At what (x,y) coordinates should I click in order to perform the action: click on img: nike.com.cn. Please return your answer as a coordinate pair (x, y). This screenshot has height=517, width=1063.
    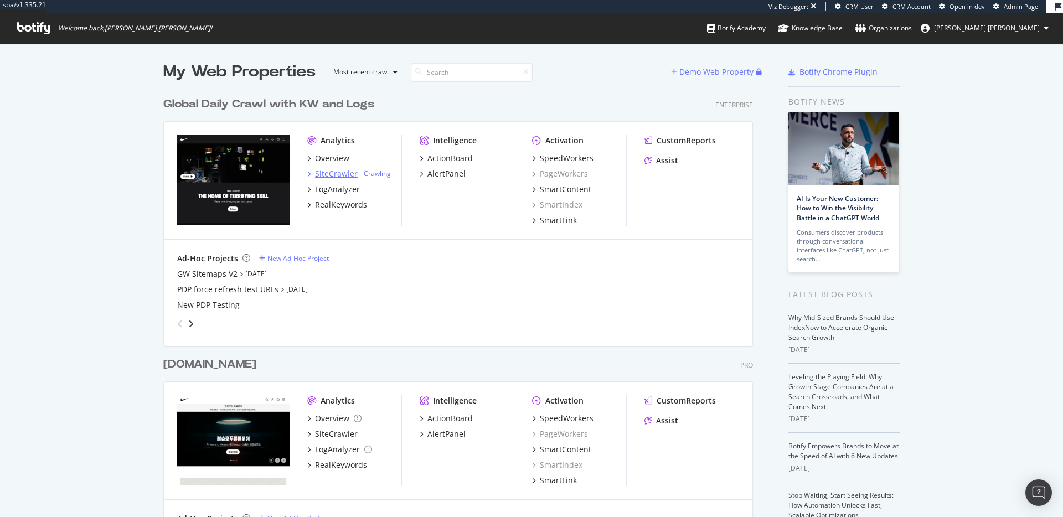
    Looking at the image, I should click on (233, 440).